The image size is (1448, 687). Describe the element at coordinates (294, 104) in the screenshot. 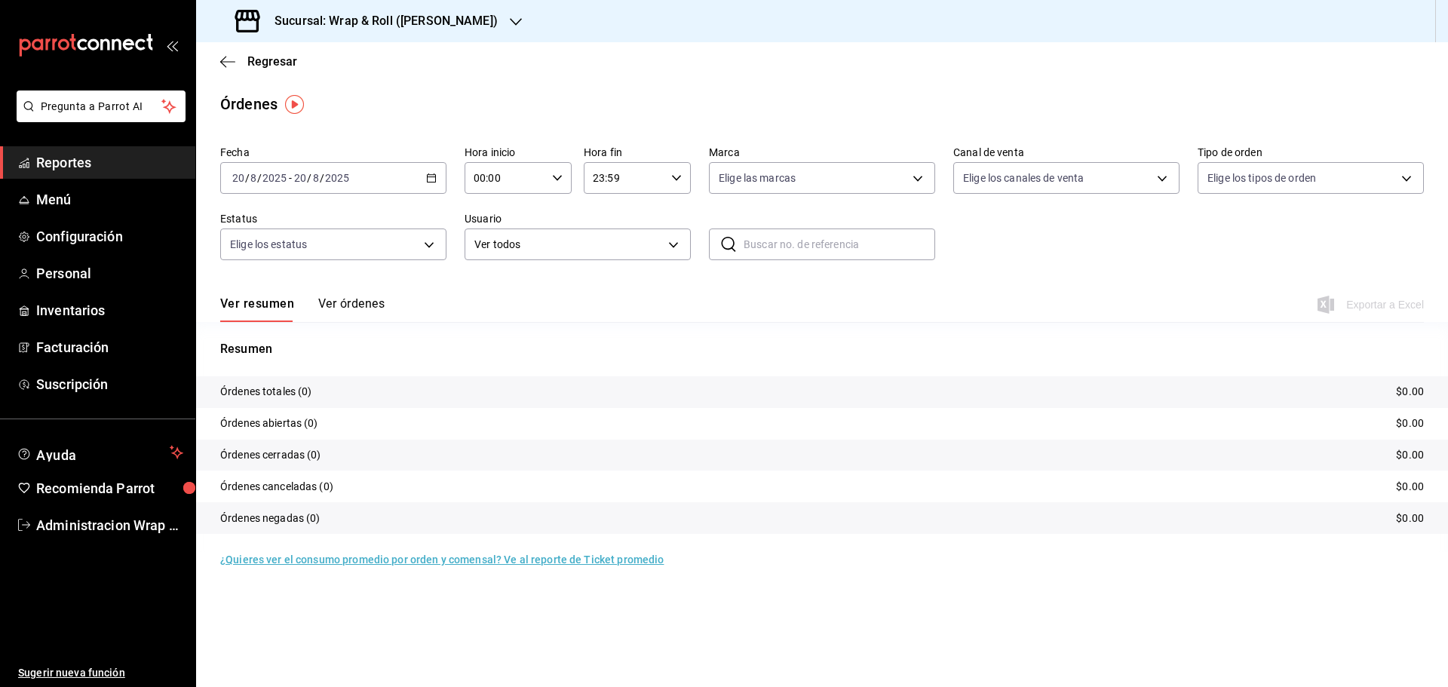

I see `img: Tooltip marker` at that location.